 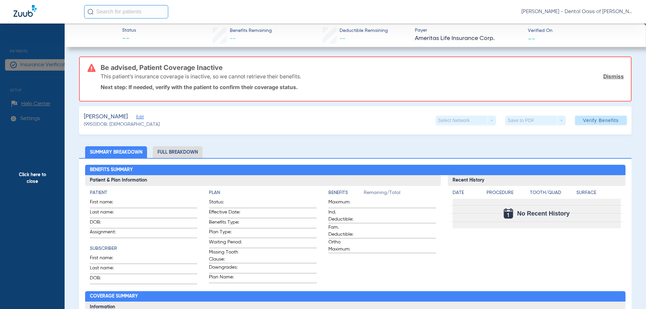 I want to click on h3: Recent History, so click(x=537, y=181).